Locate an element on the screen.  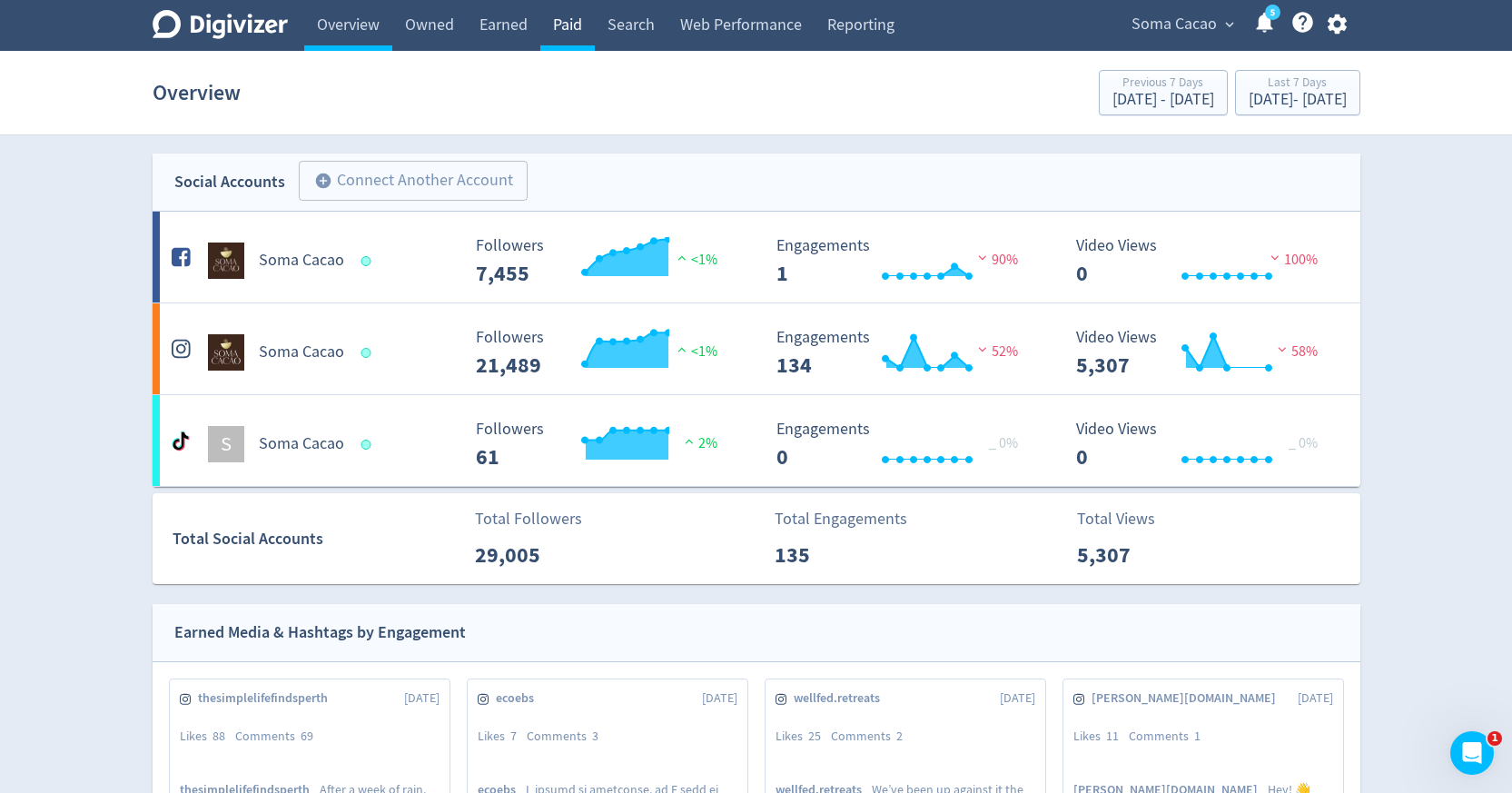
p: 29,005 is located at coordinates (527, 555).